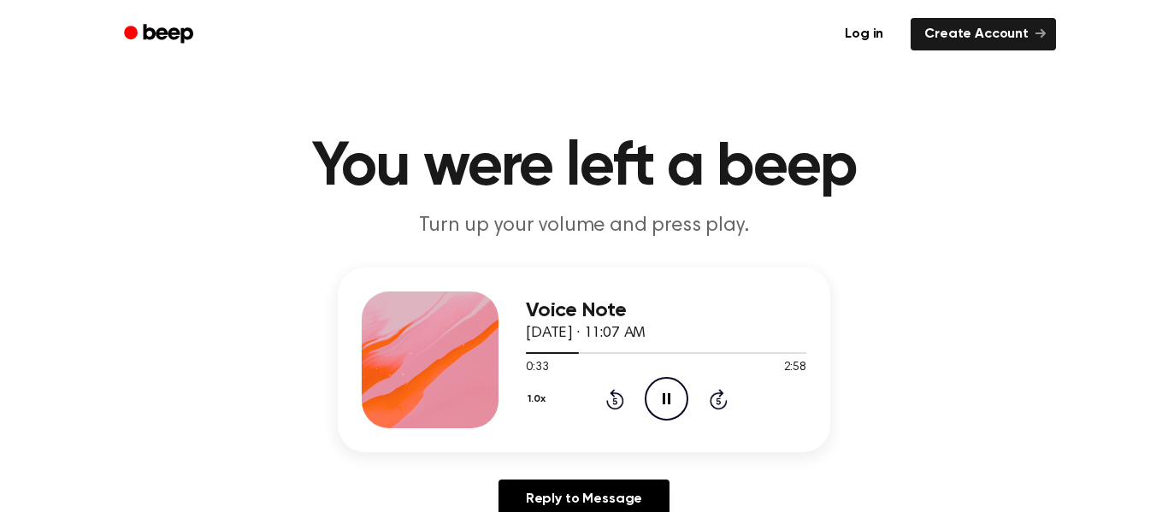 The height and width of the screenshot is (512, 1168). I want to click on a: Create Account, so click(984, 34).